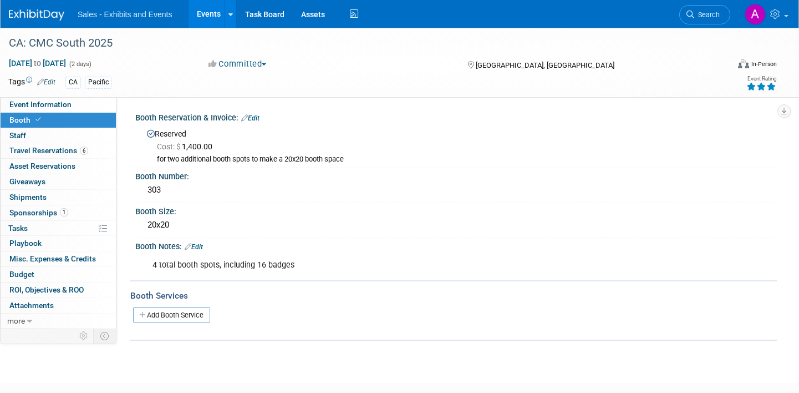 Image resolution: width=799 pixels, height=393 pixels. Describe the element at coordinates (169, 146) in the screenshot. I see `span: Cost: $` at that location.